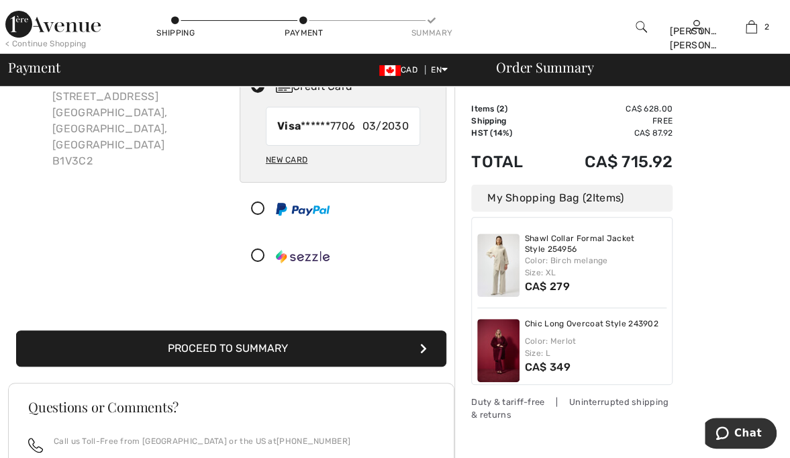  Describe the element at coordinates (752, 27) in the screenshot. I see `a: 2` at that location.